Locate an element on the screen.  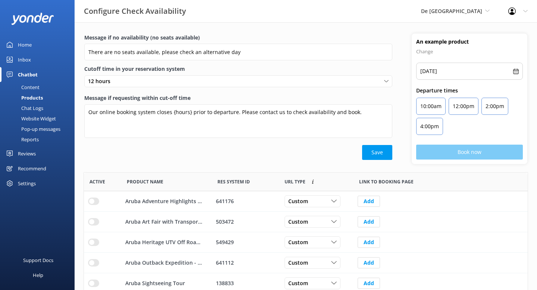
a: Products is located at coordinates (40, 98).